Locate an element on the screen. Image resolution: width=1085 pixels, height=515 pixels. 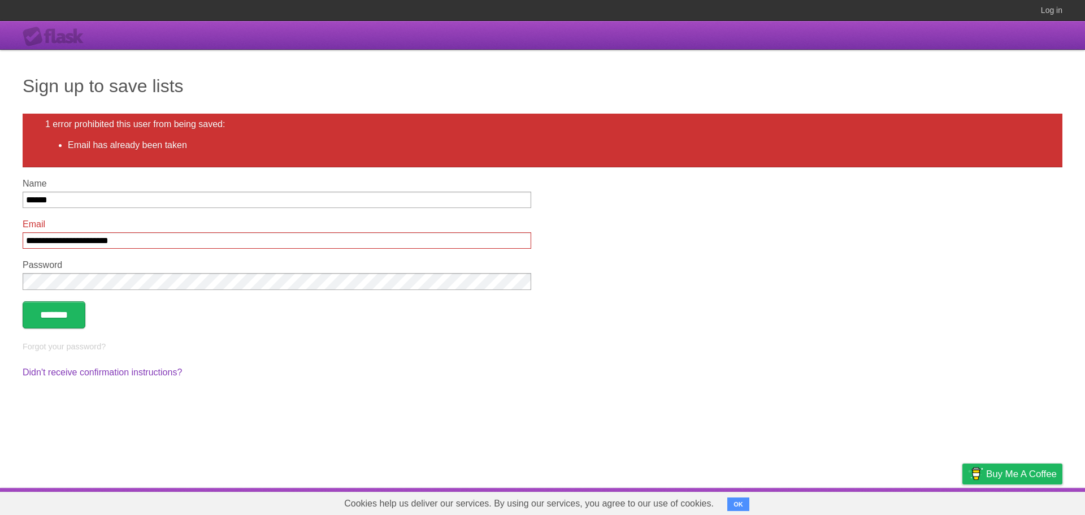
li: Email has already been taken is located at coordinates (554, 145).